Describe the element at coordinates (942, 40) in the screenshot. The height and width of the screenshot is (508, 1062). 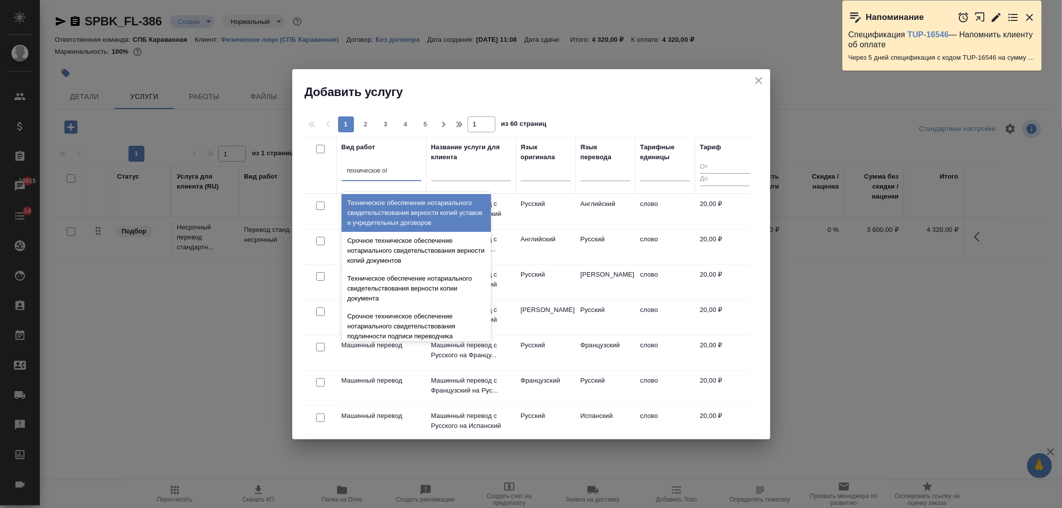
I see `p: Спецификация — Напомнить клиенту об оплате` at that location.